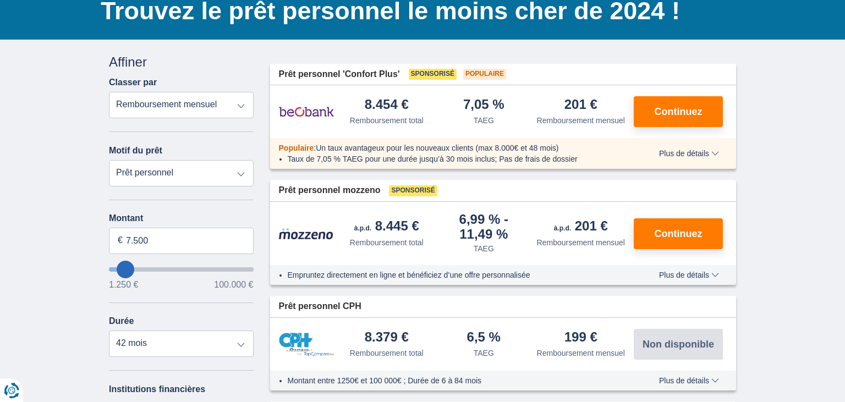  I want to click on button: Non disponible, so click(678, 344).